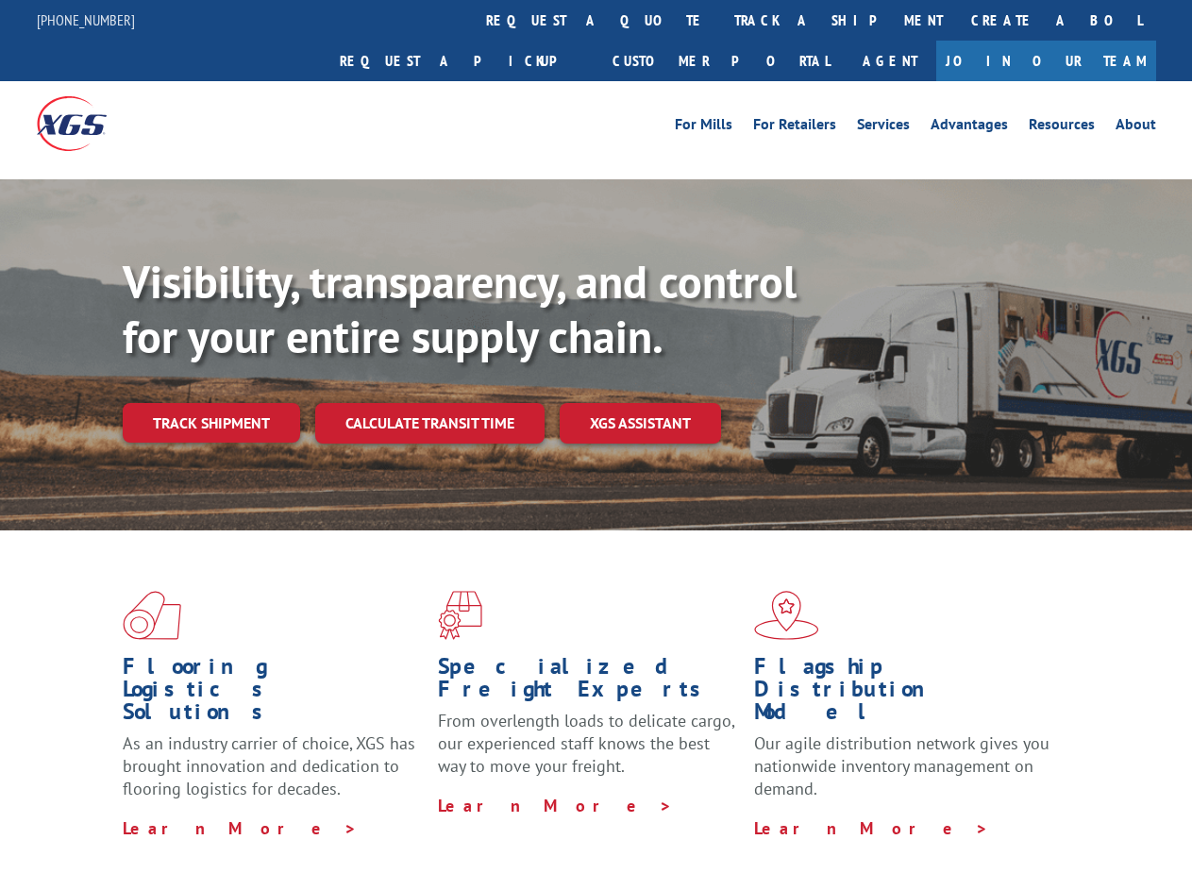 The height and width of the screenshot is (890, 1192). What do you see at coordinates (904, 693) in the screenshot?
I see `h1: Flagship Distribution Model` at bounding box center [904, 693].